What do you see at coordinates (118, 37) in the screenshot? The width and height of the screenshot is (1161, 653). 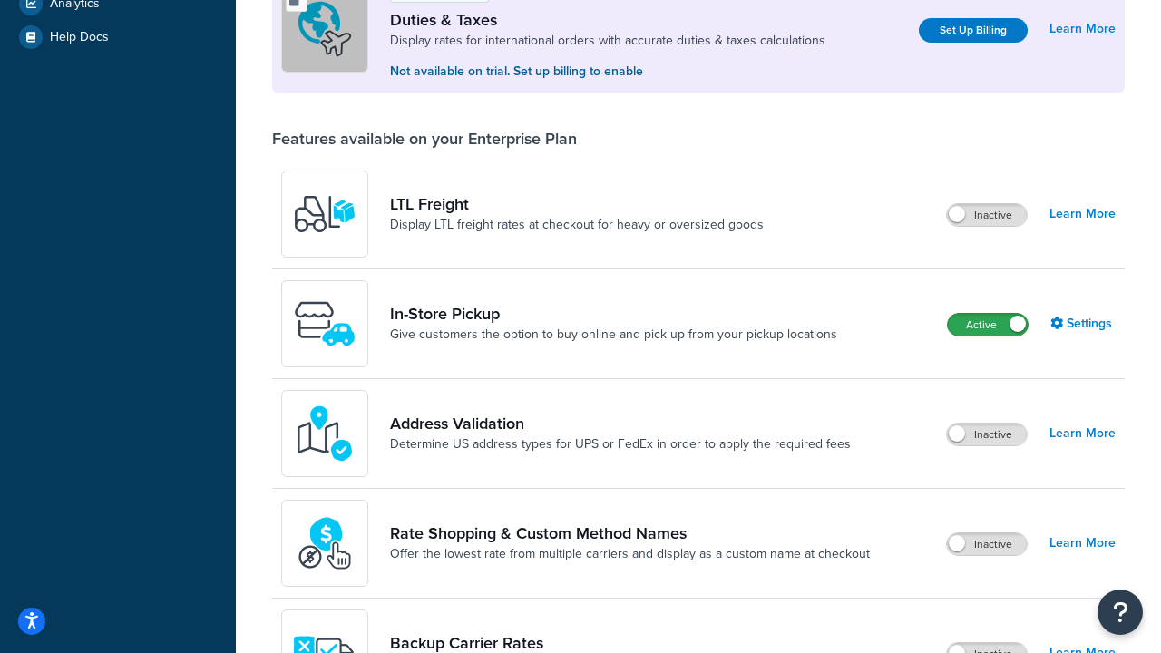 I see `a: Help Docs` at bounding box center [118, 37].